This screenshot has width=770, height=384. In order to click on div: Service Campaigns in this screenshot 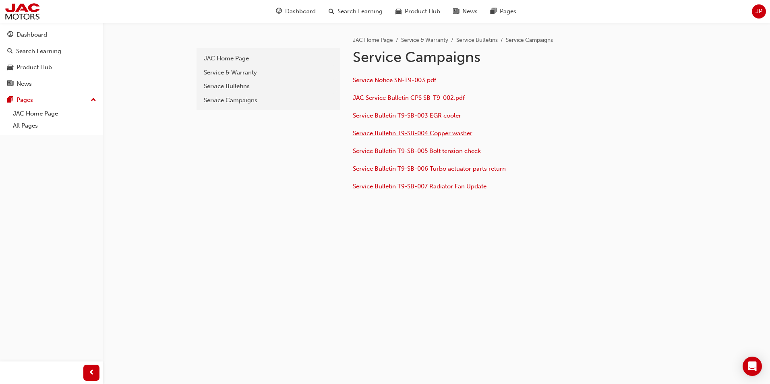, I will do `click(268, 100)`.